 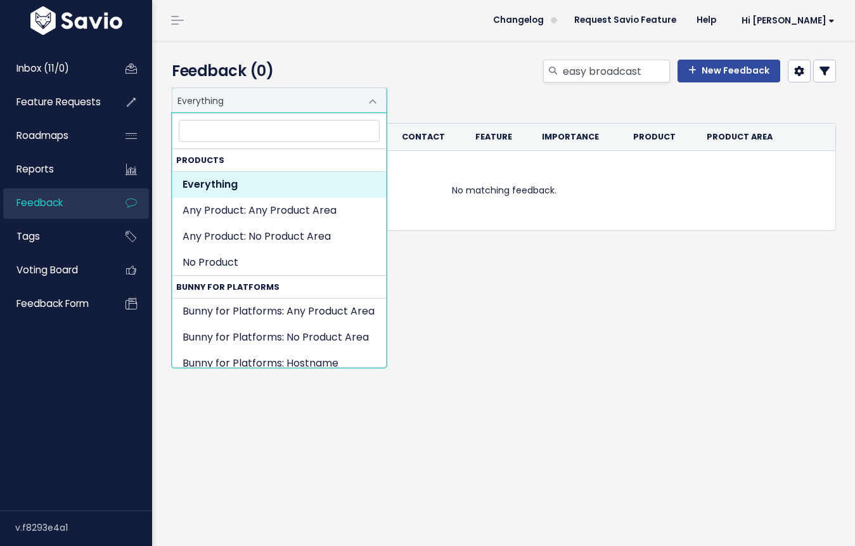 I want to click on th: Product Area, so click(x=750, y=137).